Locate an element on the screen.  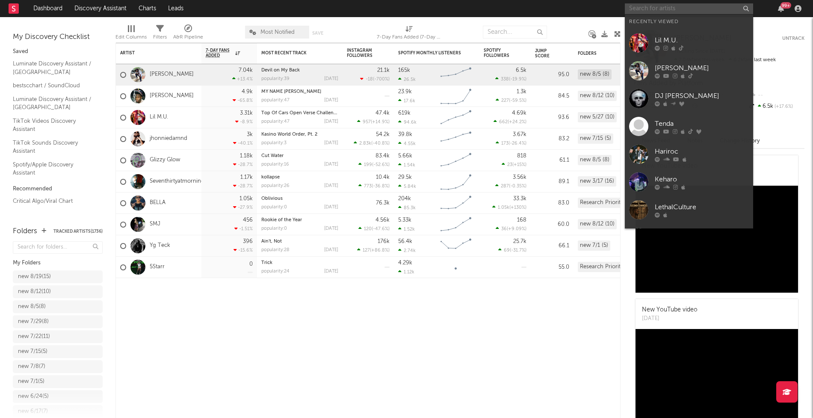
span: -40.8 % is located at coordinates (380, 143).